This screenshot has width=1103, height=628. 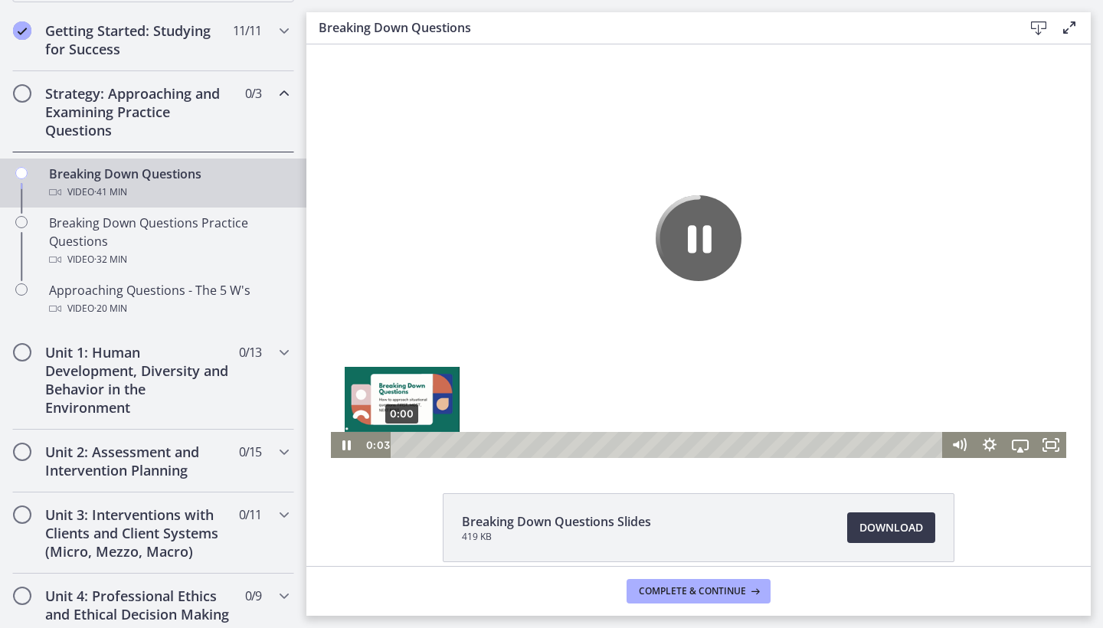 What do you see at coordinates (250, 452) in the screenshot?
I see `span: 0 / 15` at bounding box center [250, 452].